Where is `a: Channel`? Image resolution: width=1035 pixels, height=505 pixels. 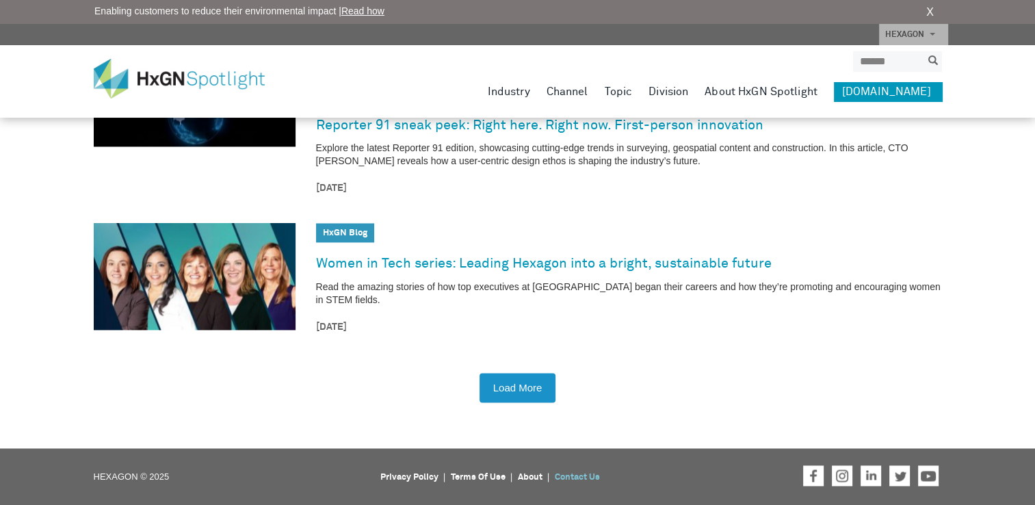
a: Channel is located at coordinates (567, 92).